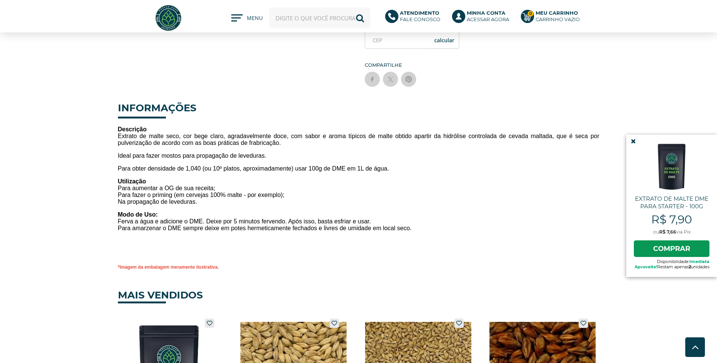  I want to click on span: MENU, so click(254, 20).